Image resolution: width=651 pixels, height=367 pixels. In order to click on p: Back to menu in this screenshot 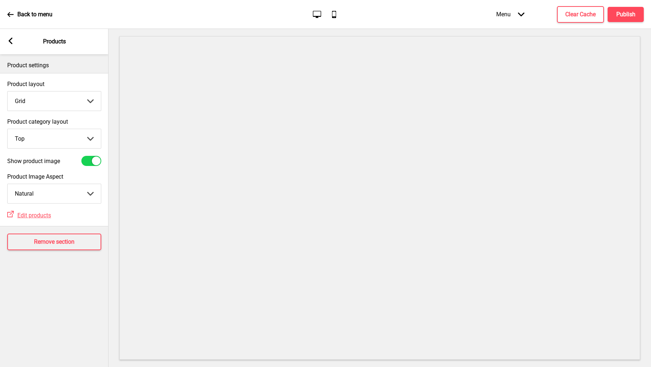, I will do `click(35, 14)`.